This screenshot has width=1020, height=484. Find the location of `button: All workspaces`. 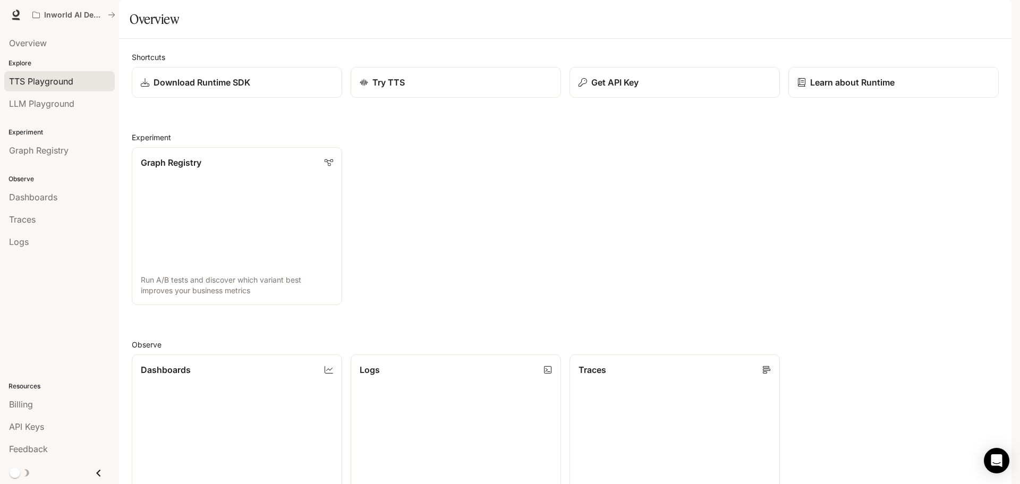

button: All workspaces is located at coordinates (74, 15).